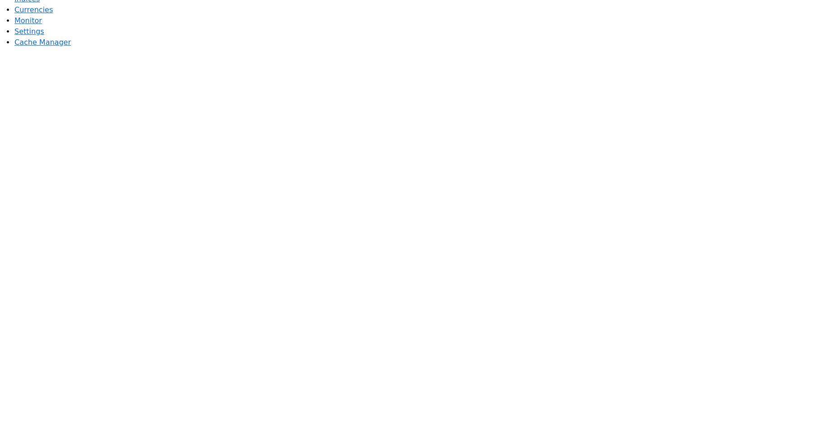 Image resolution: width=836 pixels, height=432 pixels. I want to click on span: Currencies, so click(33, 9).